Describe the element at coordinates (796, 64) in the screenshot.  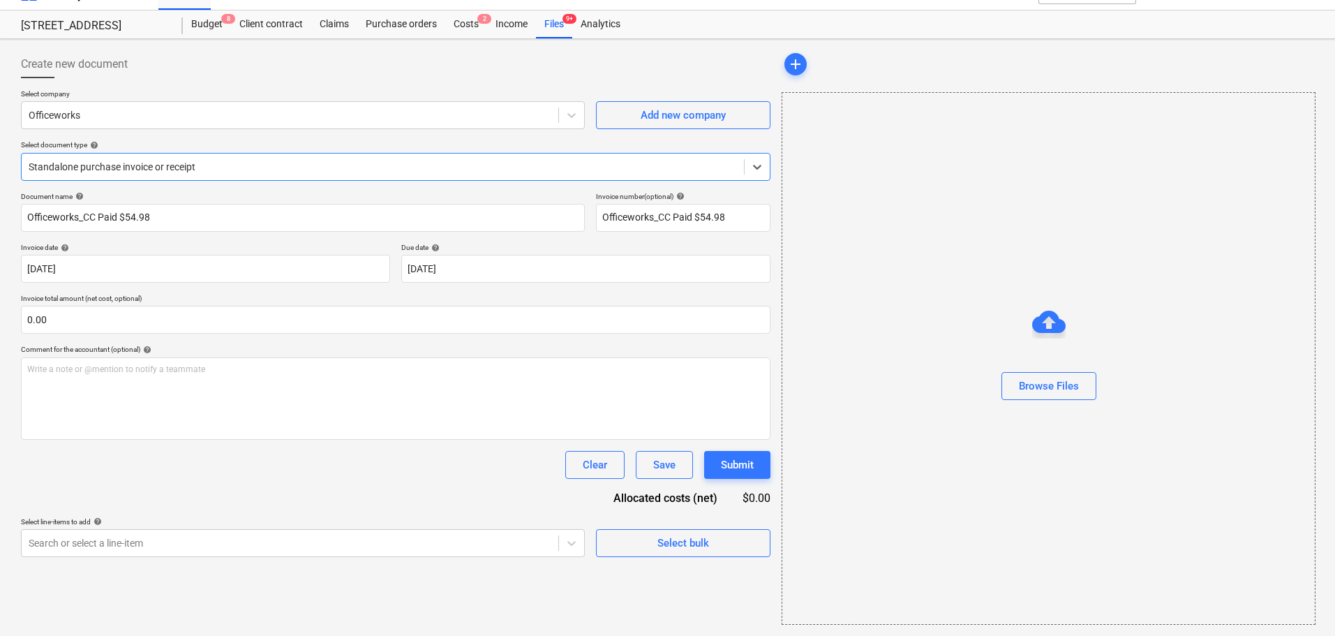
I see `span: add` at that location.